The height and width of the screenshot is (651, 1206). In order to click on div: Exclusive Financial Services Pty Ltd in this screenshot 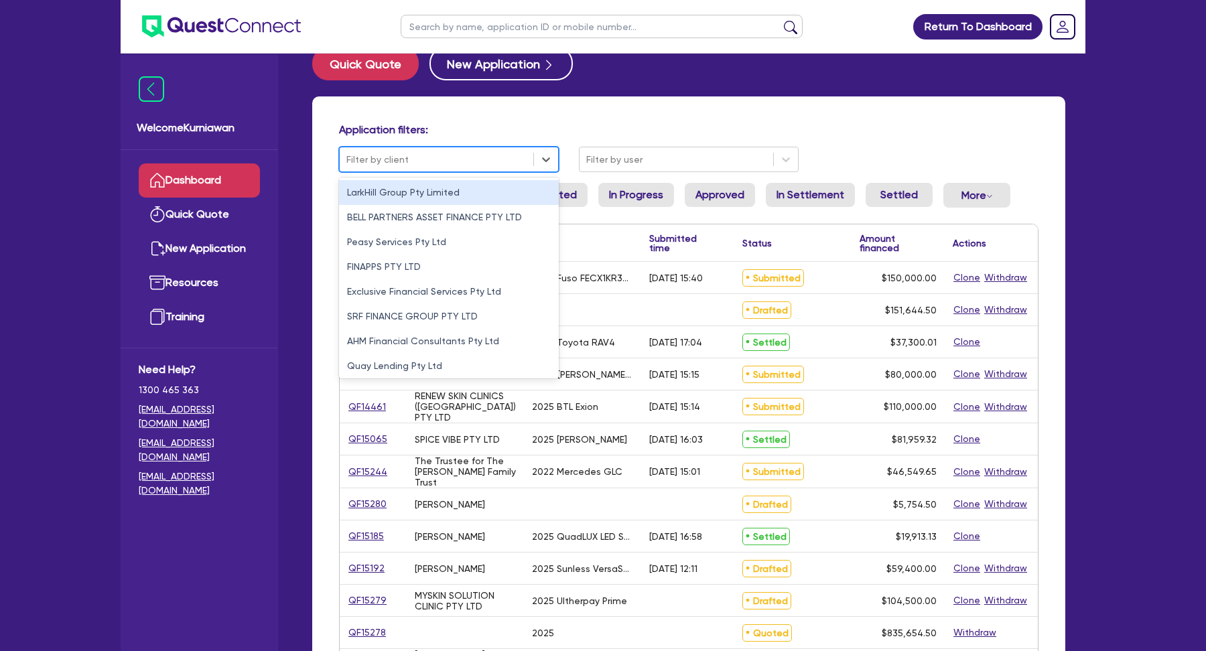, I will do `click(449, 291)`.